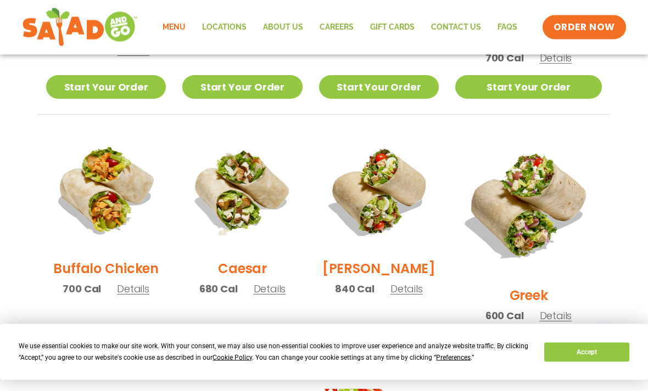 This screenshot has height=391, width=648. Describe the element at coordinates (340, 27) in the screenshot. I see `nav: Menu` at that location.